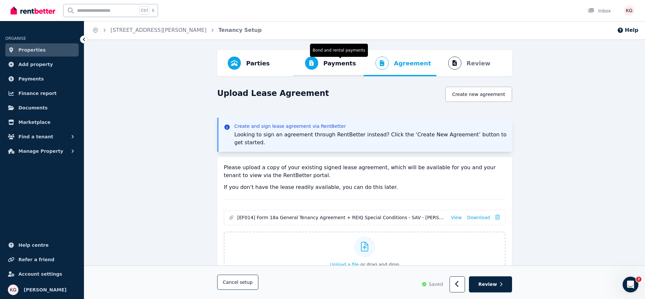  Describe the element at coordinates (41, 151) in the screenshot. I see `span: Manage Property` at that location.